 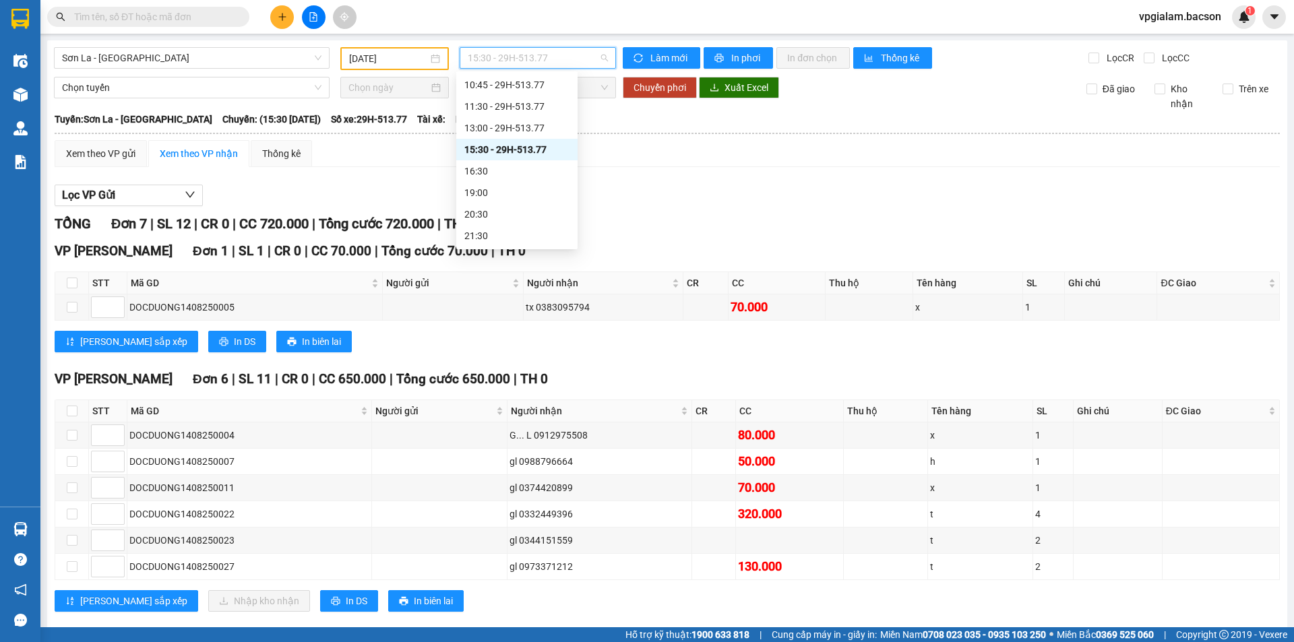 I want to click on span: Cung cấp máy in - giấy in:, so click(x=824, y=635).